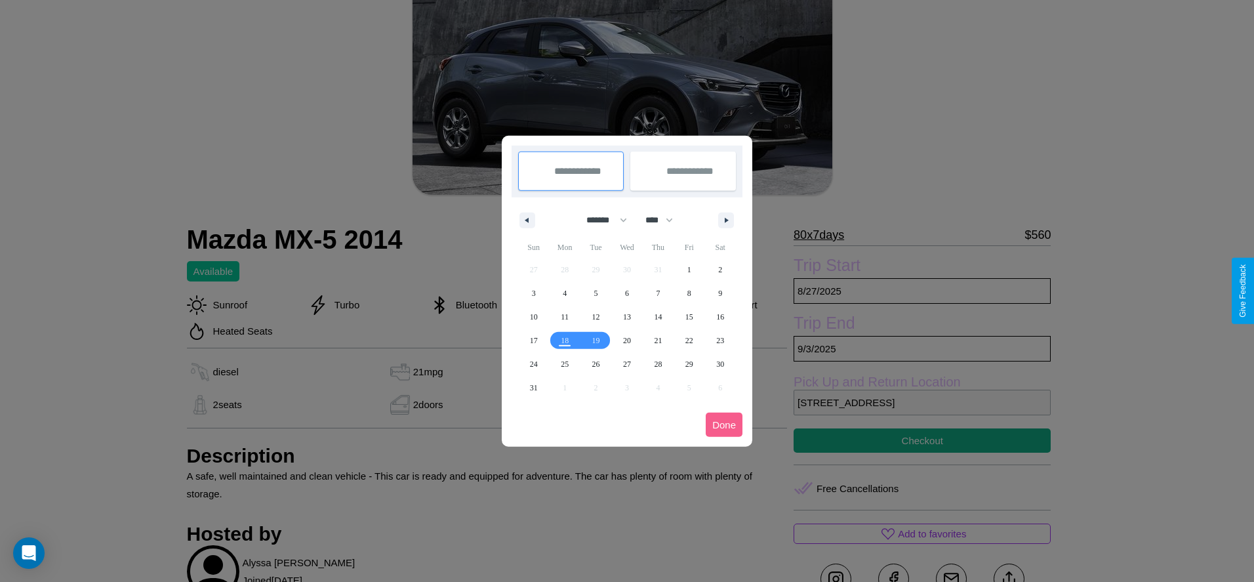 Image resolution: width=1254 pixels, height=582 pixels. I want to click on span: 16, so click(720, 317).